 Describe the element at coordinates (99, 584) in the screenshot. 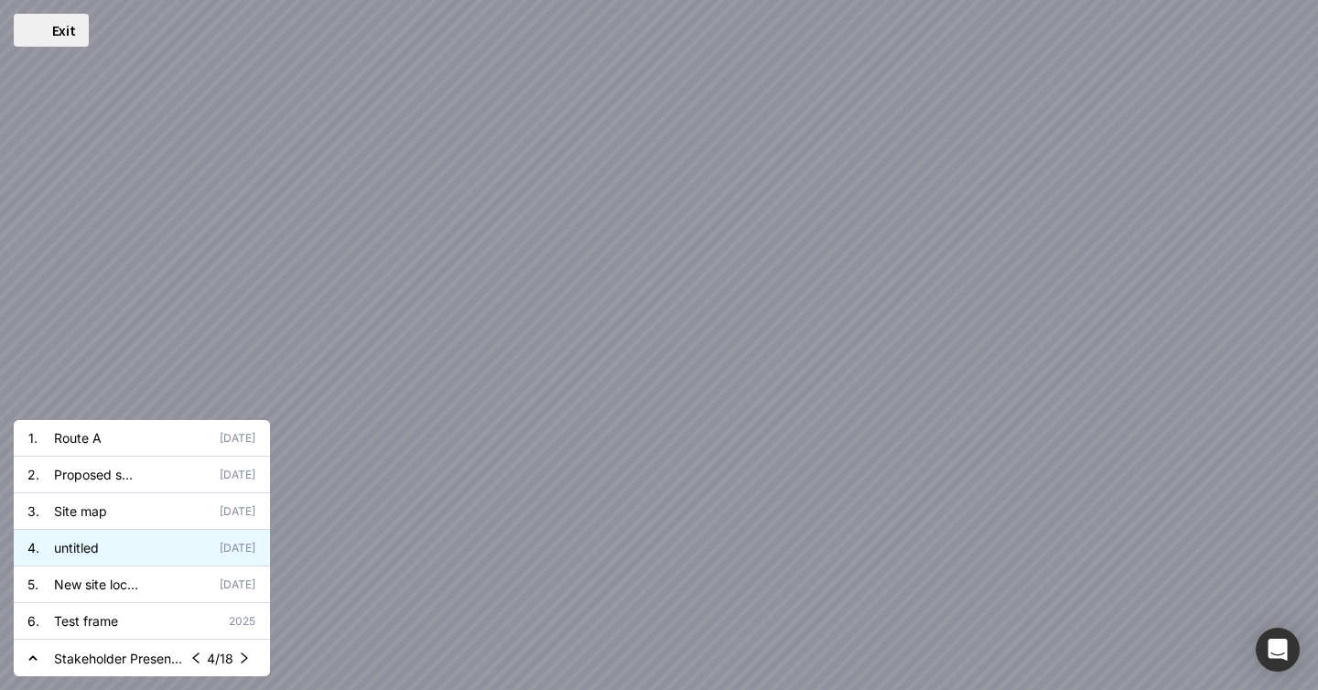

I see `div: New site location` at that location.